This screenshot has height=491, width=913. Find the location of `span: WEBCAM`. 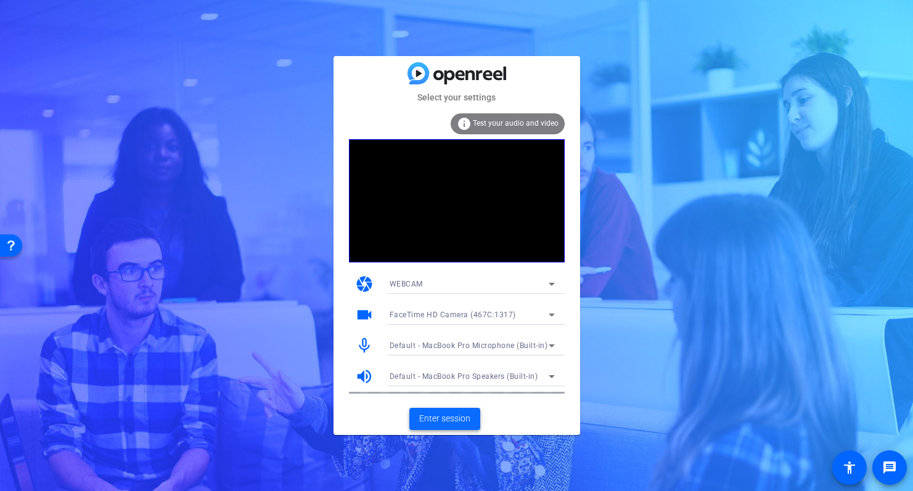

span: WEBCAM is located at coordinates (406, 284).